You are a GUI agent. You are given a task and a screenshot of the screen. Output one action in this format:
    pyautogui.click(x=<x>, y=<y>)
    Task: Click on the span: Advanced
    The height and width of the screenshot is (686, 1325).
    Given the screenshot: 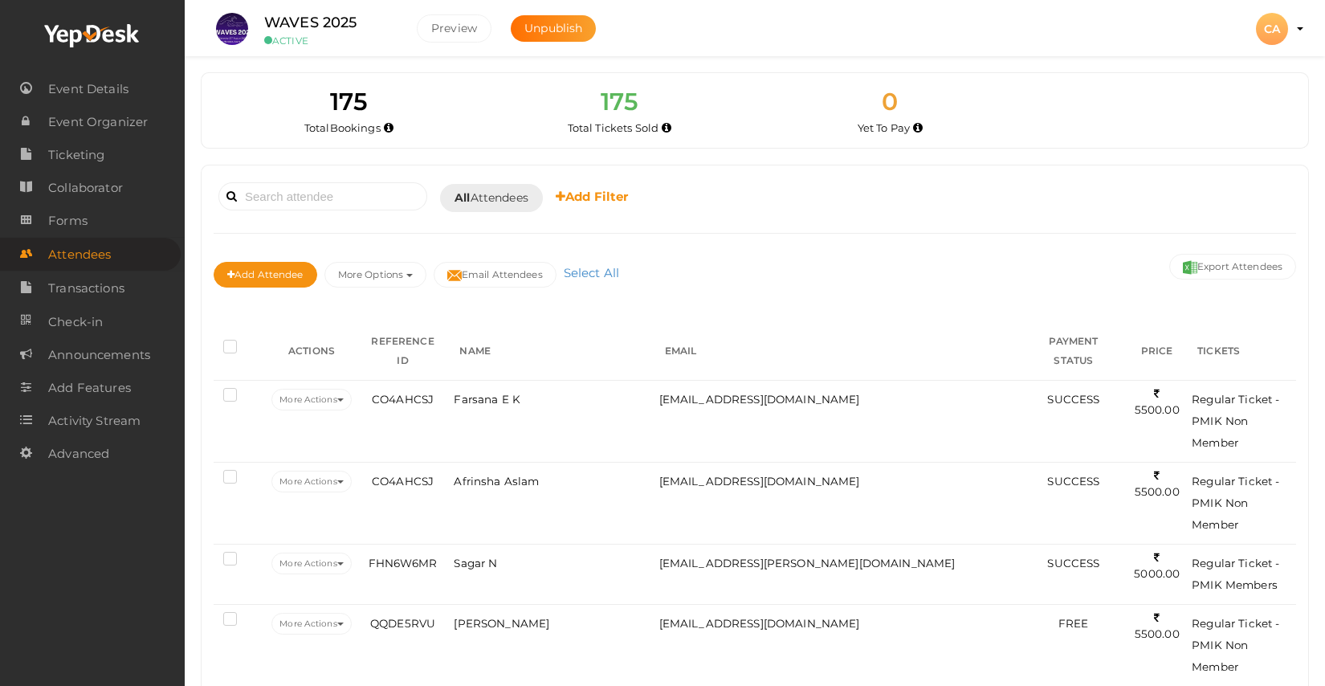 What is the action you would take?
    pyautogui.click(x=79, y=454)
    